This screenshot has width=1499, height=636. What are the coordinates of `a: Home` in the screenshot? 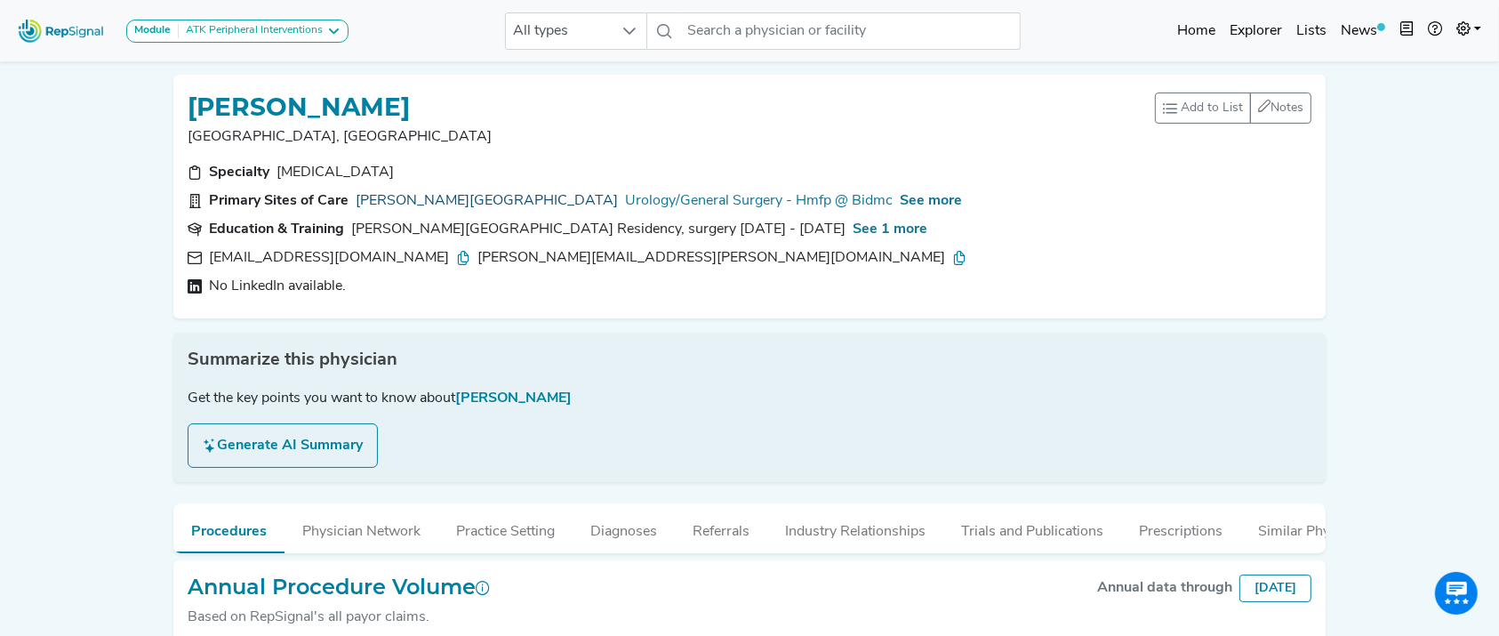 It's located at (1196, 31).